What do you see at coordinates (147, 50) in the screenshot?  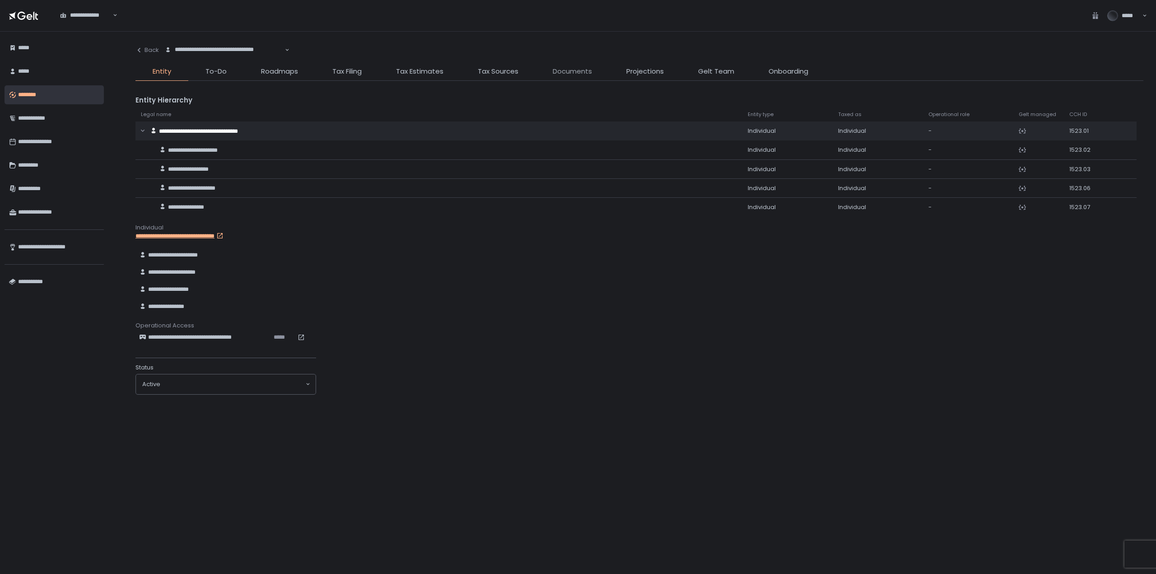 I see `button: Back` at bounding box center [147, 50].